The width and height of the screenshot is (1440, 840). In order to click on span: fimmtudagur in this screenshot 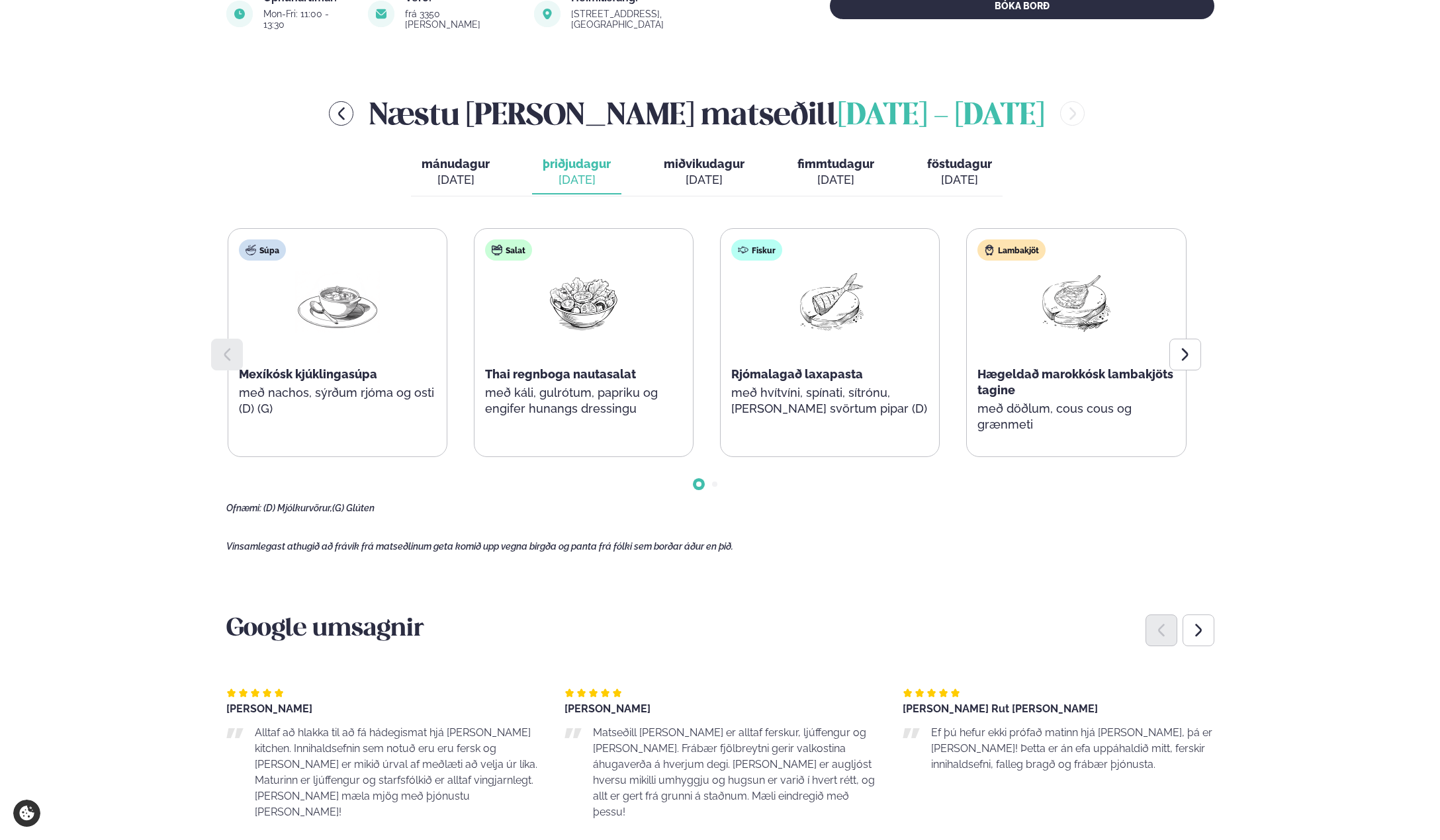, I will do `click(836, 164)`.